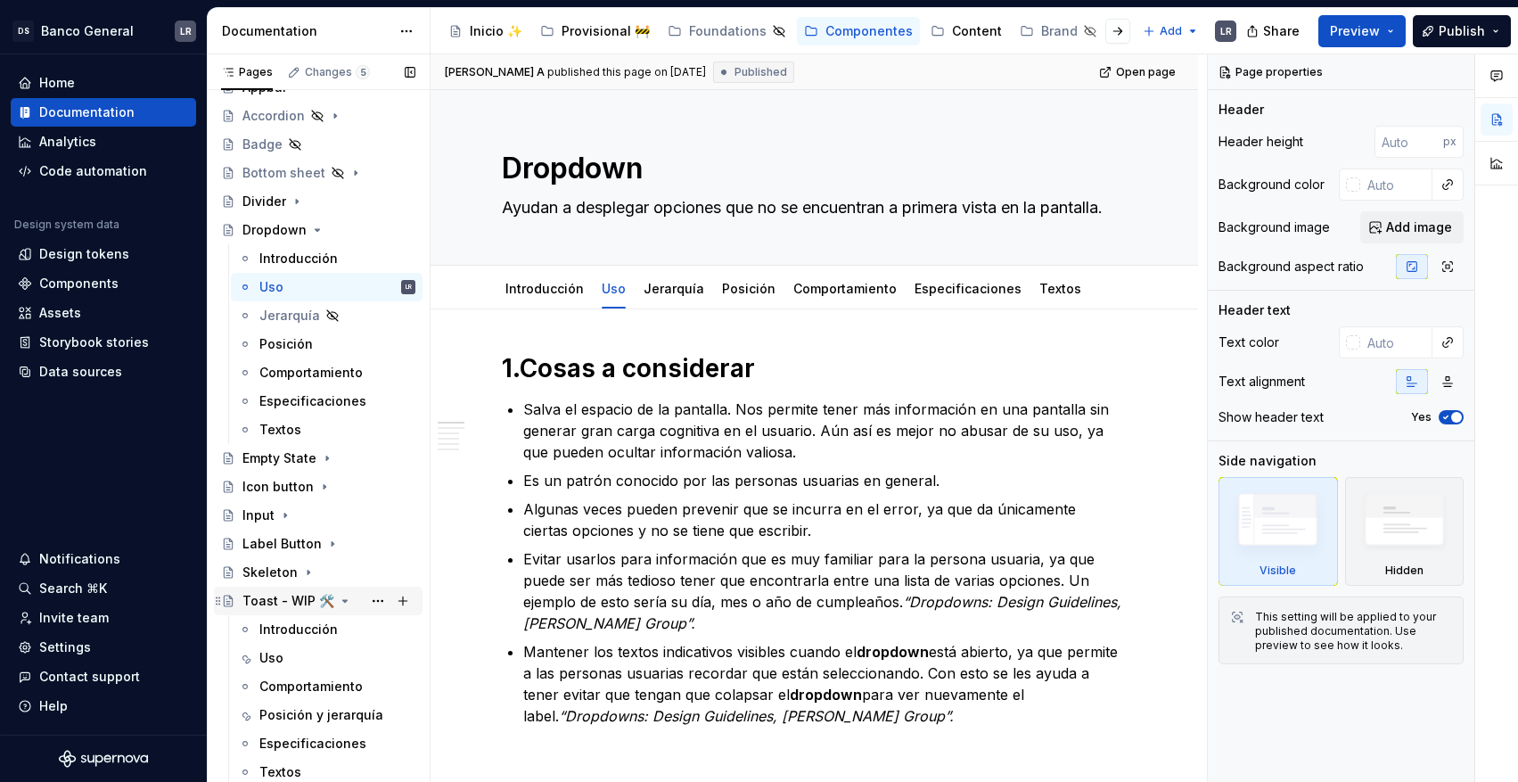 This screenshot has width=1518, height=782. I want to click on div: Dropdown, so click(274, 230).